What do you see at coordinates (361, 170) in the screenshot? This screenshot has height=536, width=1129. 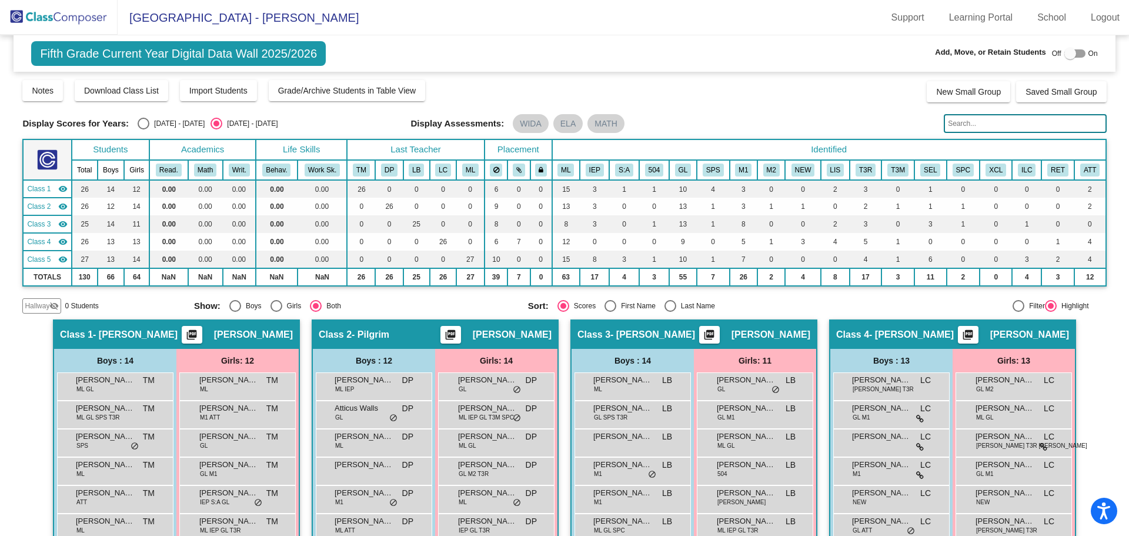 I see `button: TM` at bounding box center [361, 170].